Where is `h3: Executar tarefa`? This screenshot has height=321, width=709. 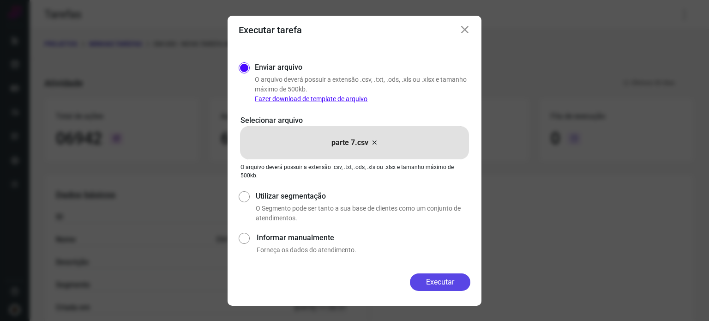
h3: Executar tarefa is located at coordinates (270, 30).